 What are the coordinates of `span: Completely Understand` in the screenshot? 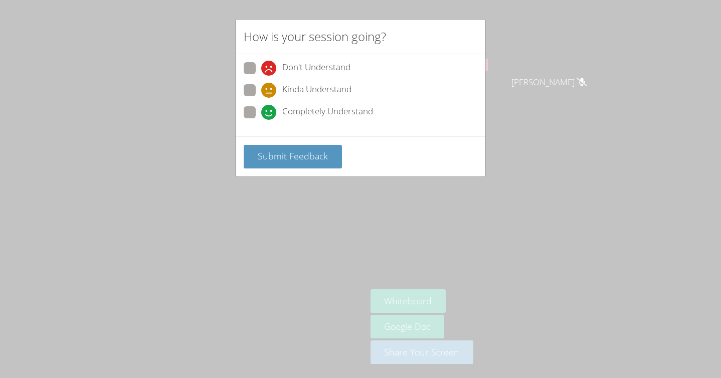 It's located at (327, 112).